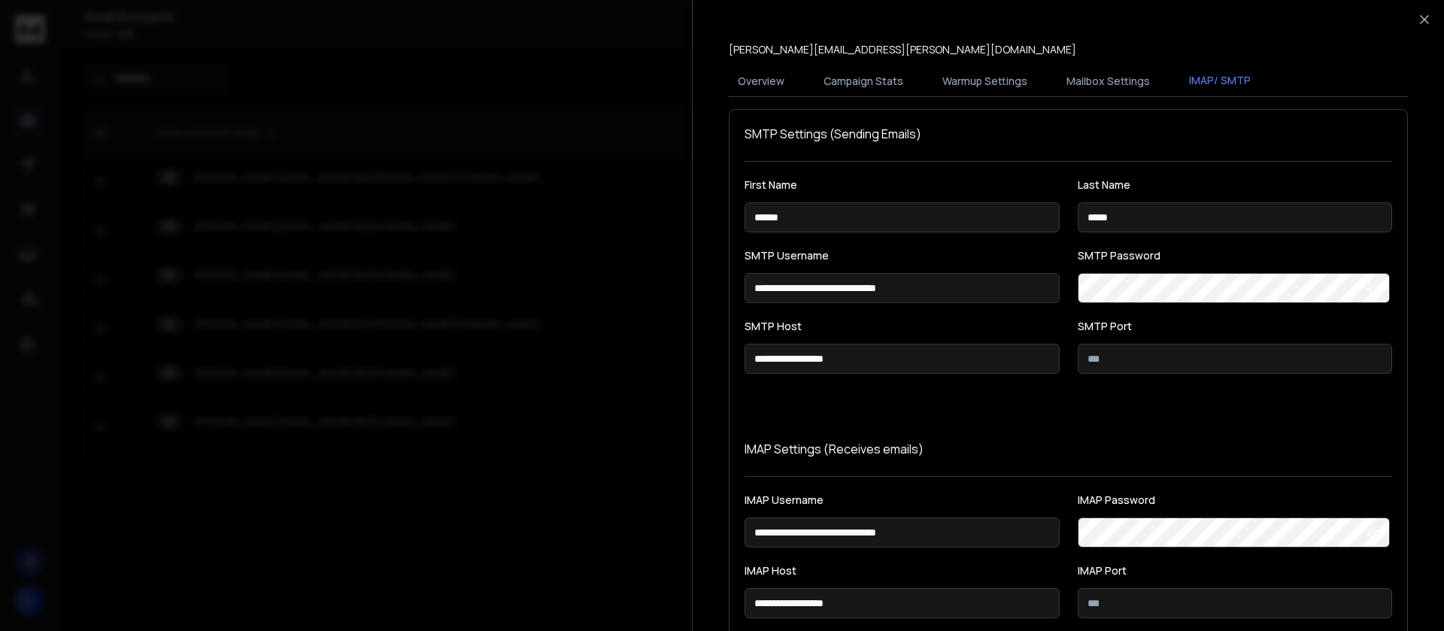  I want to click on button: IMAP/ SMTP, so click(1220, 81).